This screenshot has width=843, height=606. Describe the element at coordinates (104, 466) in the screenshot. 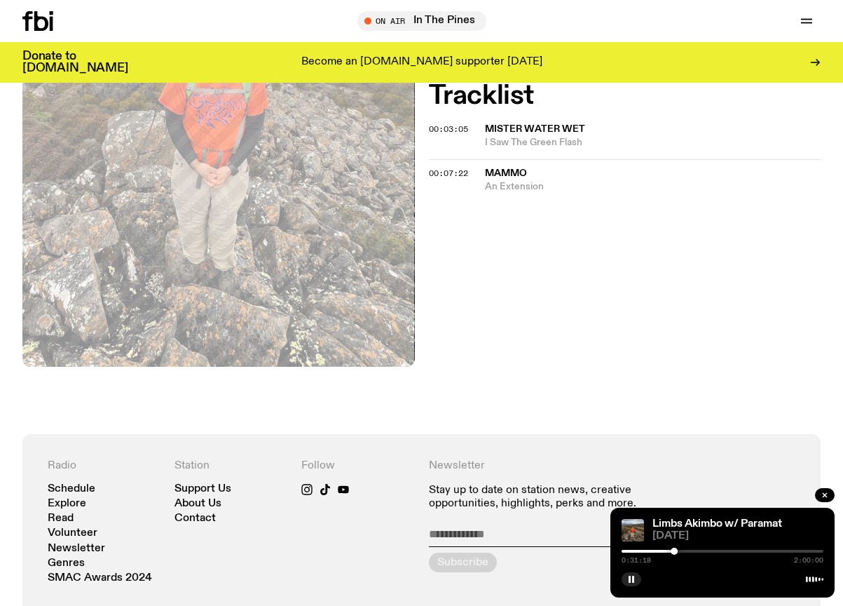

I see `h4: Radio` at that location.